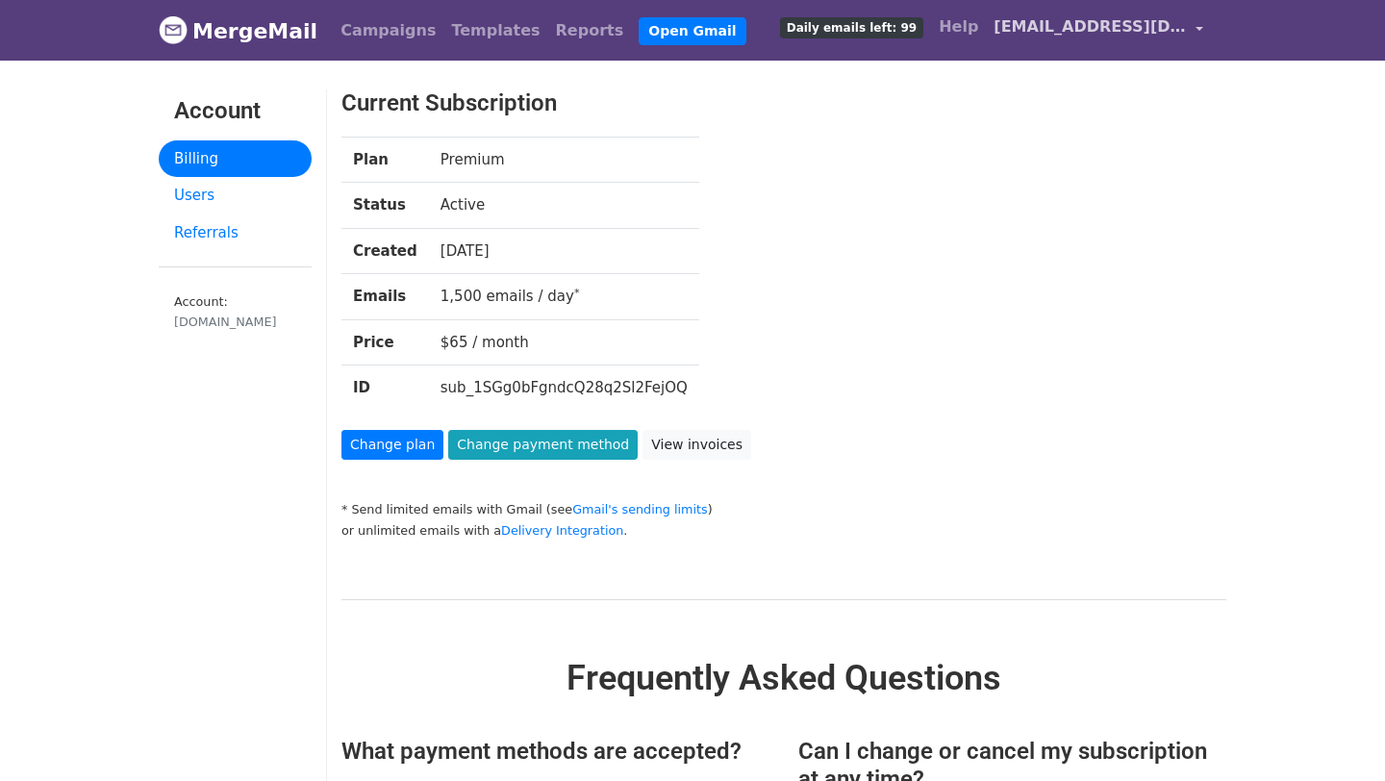  I want to click on h3: What payment methods are accepted?, so click(555, 751).